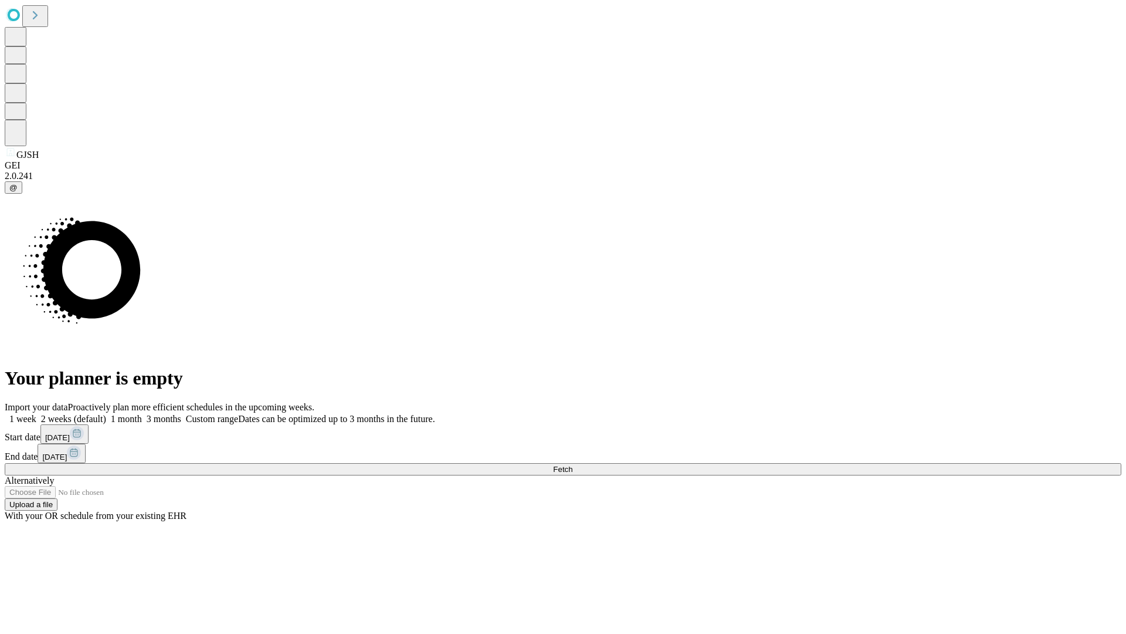 The width and height of the screenshot is (1126, 634). What do you see at coordinates (73, 418) in the screenshot?
I see `span: 2 weeks (default)` at bounding box center [73, 418].